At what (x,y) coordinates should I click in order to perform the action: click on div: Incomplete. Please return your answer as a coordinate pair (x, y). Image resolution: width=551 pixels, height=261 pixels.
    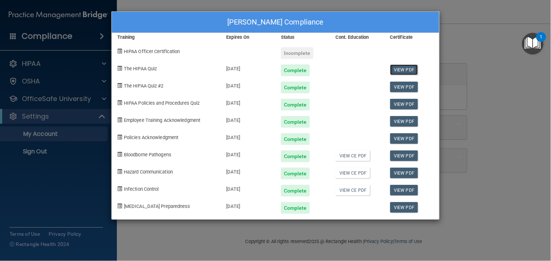
    Looking at the image, I should click on (297, 53).